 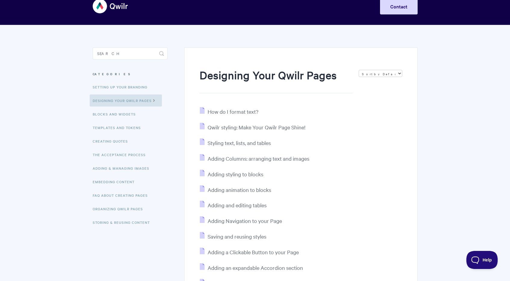 I want to click on span: How do I format text?, so click(x=233, y=111).